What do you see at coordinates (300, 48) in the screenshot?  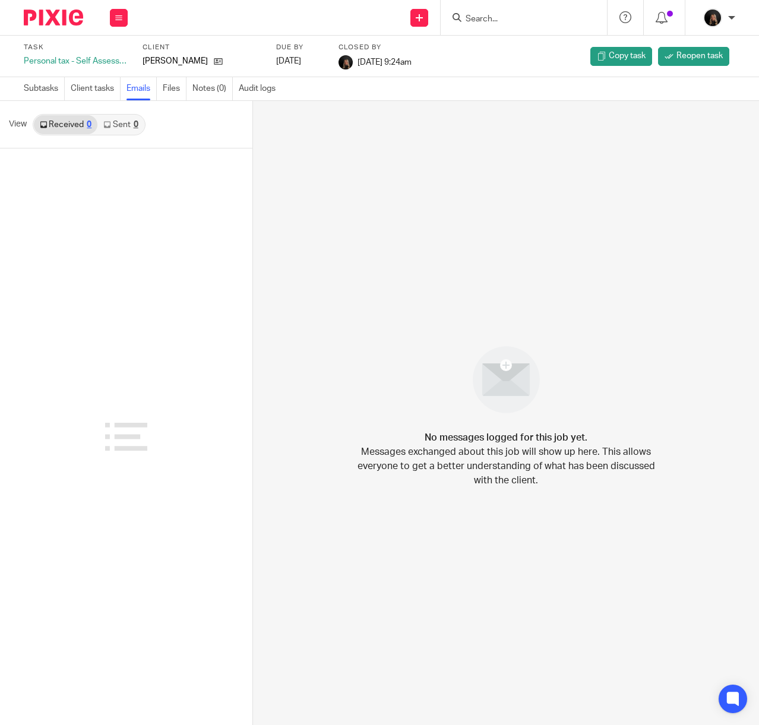 I see `label: Due by` at bounding box center [300, 48].